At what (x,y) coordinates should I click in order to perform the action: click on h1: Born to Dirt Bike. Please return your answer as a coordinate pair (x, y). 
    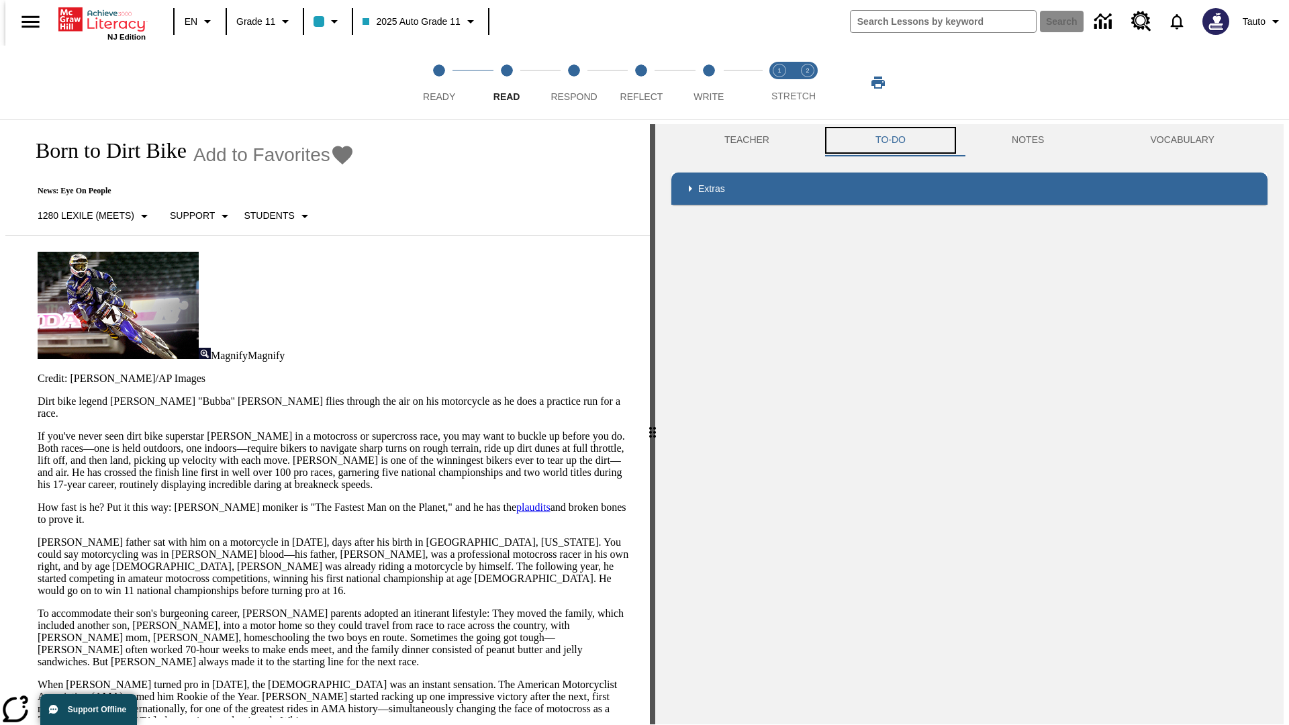
    Looking at the image, I should click on (104, 150).